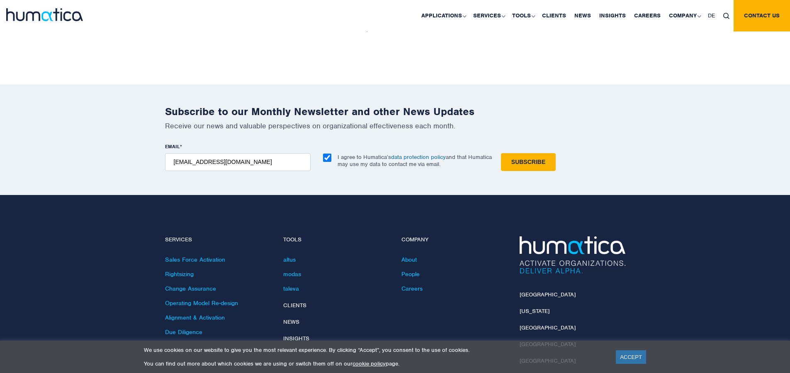 The image size is (790, 373). What do you see at coordinates (172, 147) in the screenshot?
I see `span: EMAIL` at bounding box center [172, 147].